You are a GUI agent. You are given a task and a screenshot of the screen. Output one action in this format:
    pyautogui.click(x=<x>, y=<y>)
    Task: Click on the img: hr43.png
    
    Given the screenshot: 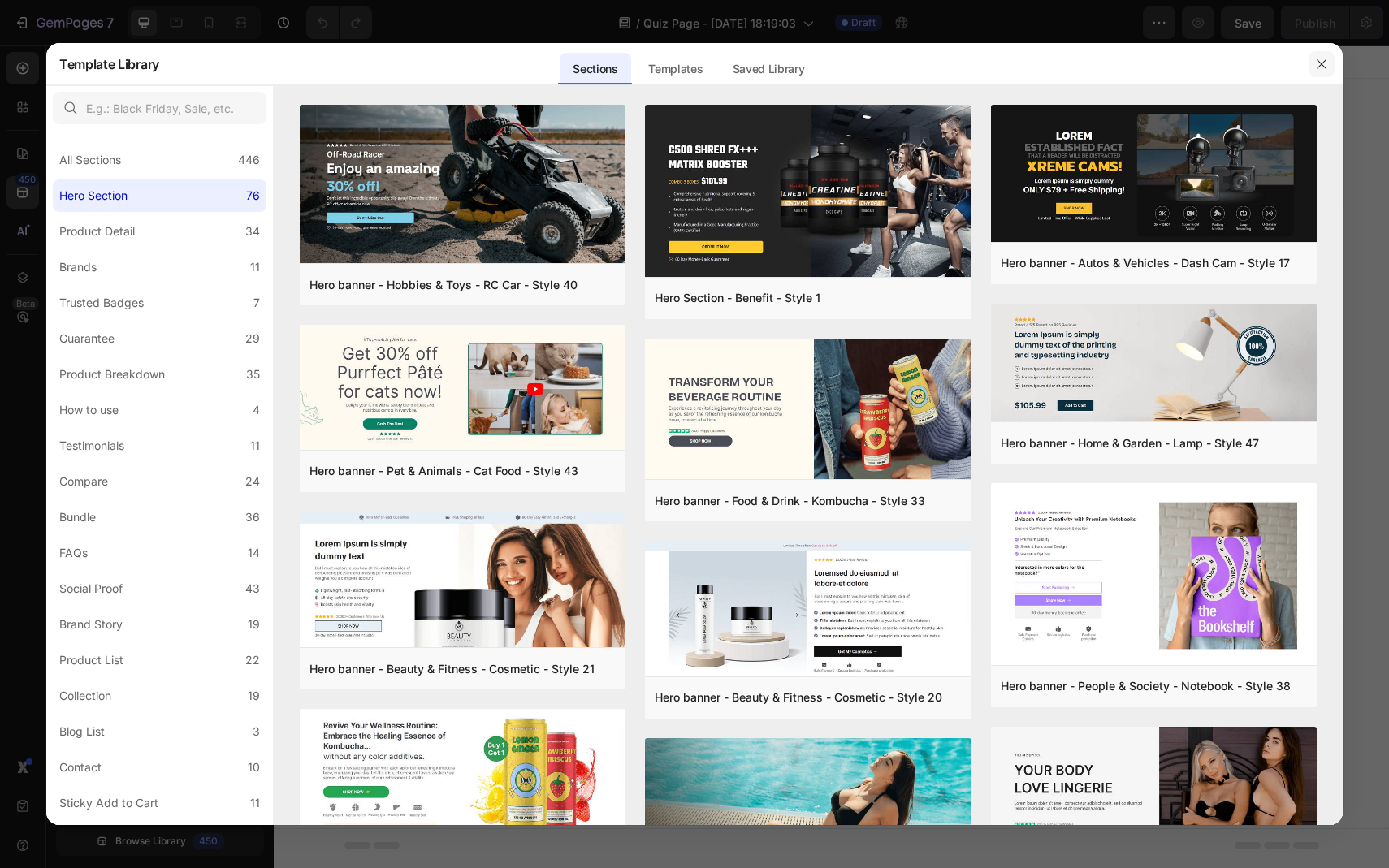 What is the action you would take?
    pyautogui.click(x=462, y=389)
    